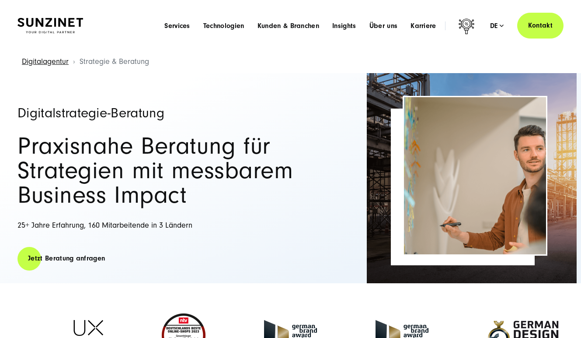  I want to click on a: Technologien, so click(224, 26).